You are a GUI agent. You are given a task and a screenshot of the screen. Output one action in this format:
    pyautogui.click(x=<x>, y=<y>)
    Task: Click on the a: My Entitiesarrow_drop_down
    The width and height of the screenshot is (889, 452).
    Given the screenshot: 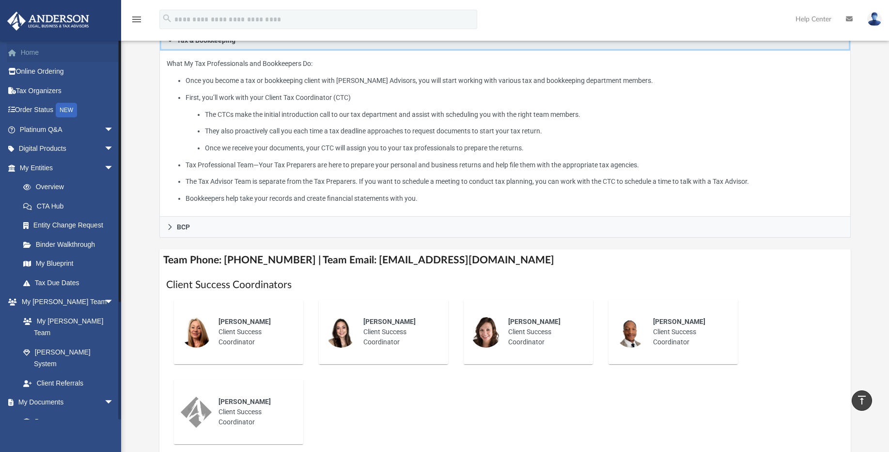 What is the action you would take?
    pyautogui.click(x=67, y=168)
    